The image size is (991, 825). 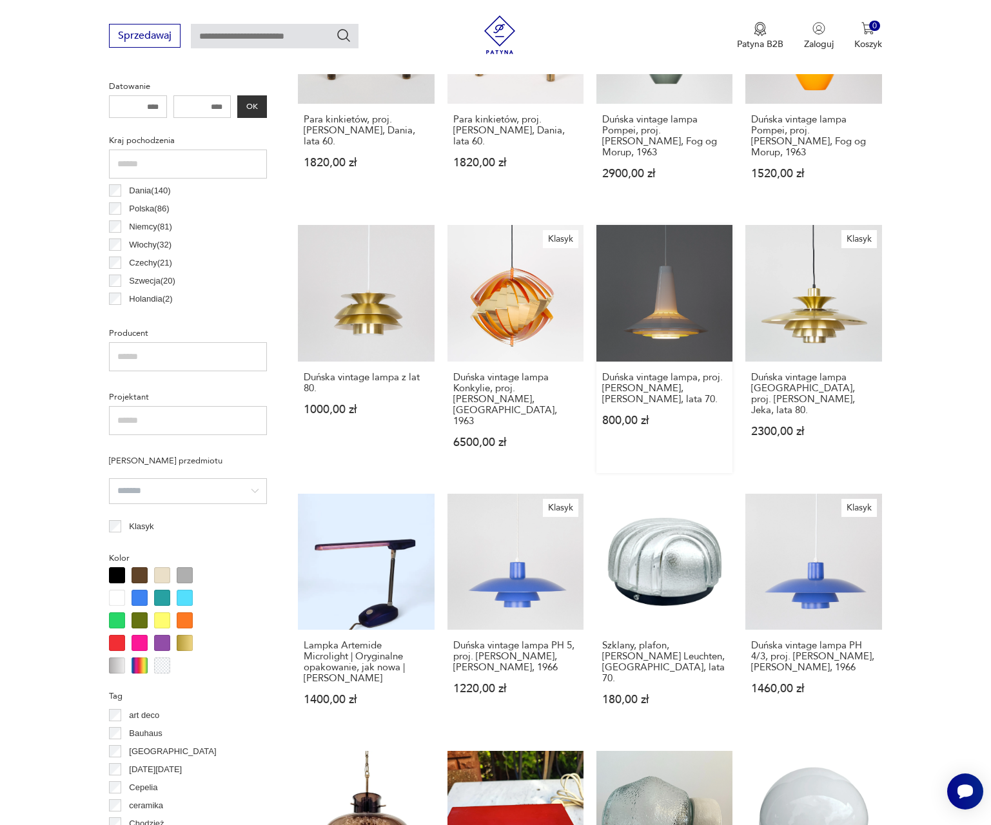 I want to click on p: Polska ( 86 ), so click(x=149, y=209).